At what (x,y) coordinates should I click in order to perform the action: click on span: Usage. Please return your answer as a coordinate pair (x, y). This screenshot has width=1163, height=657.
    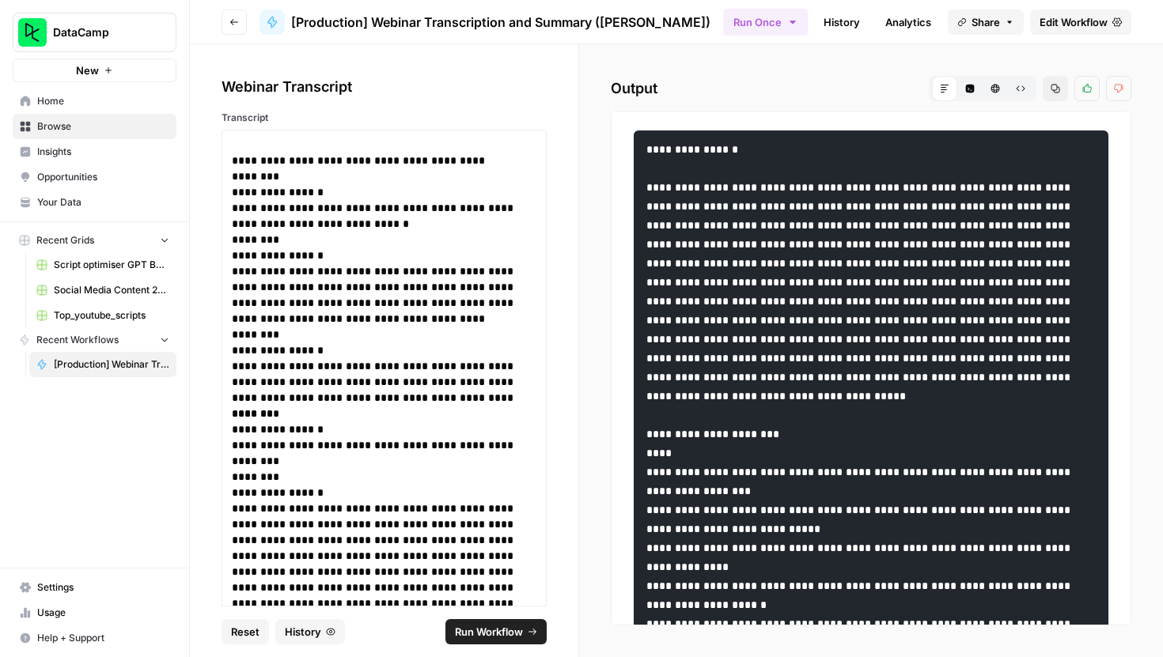
    Looking at the image, I should click on (103, 613).